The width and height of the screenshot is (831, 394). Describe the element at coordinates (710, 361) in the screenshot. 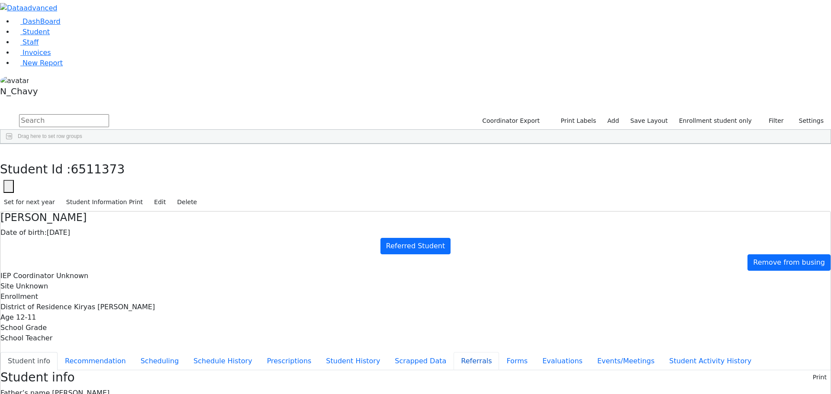

I see `button: Student Activity History` at that location.